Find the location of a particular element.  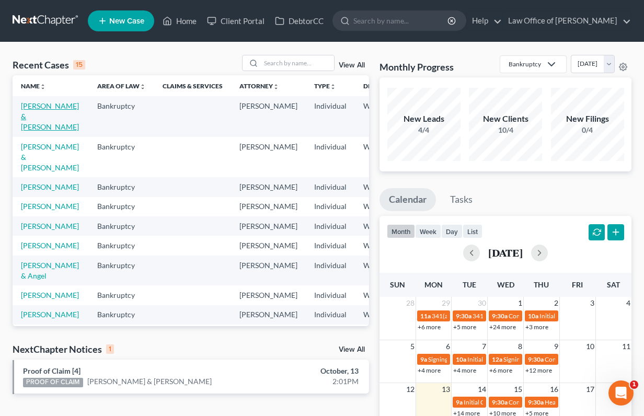

div: 1 is located at coordinates (110, 349).